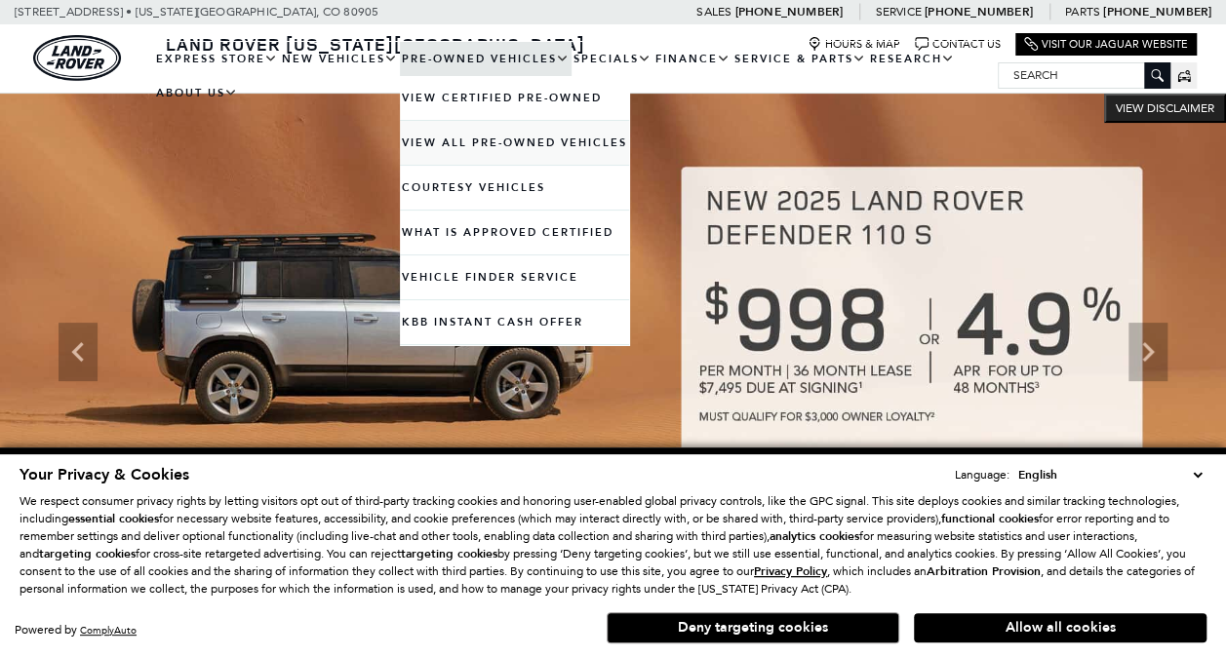 The image size is (1226, 657). I want to click on span: Sales, so click(714, 12).